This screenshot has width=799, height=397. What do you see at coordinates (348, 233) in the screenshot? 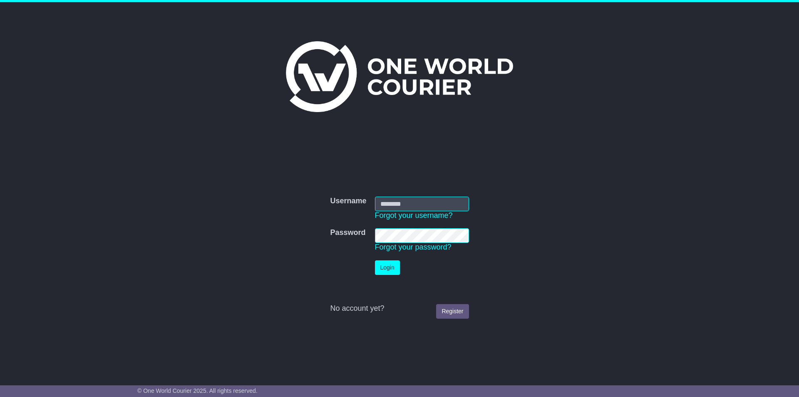
I see `label: Password` at bounding box center [348, 233].